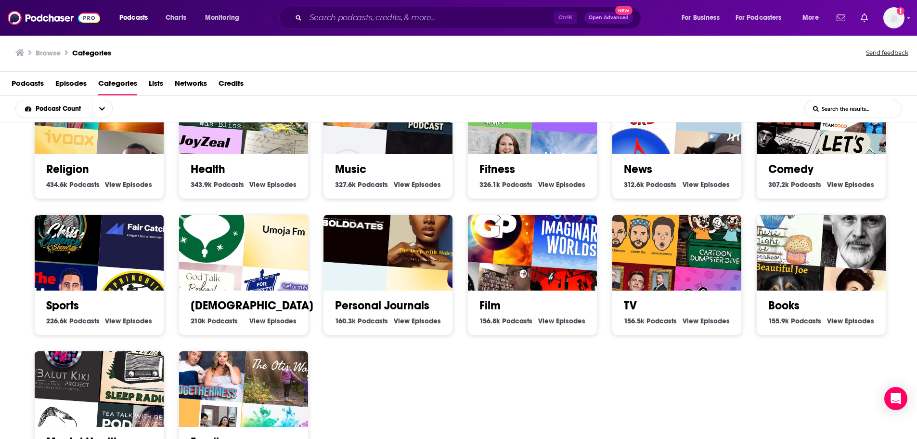  What do you see at coordinates (624, 10) in the screenshot?
I see `span: New` at bounding box center [624, 10].